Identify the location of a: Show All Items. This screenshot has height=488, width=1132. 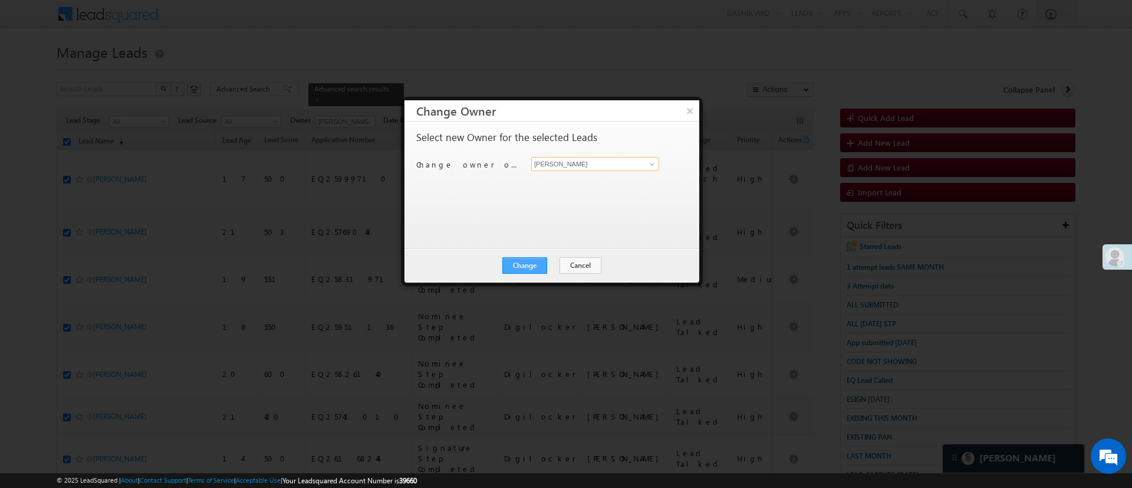
(650, 164).